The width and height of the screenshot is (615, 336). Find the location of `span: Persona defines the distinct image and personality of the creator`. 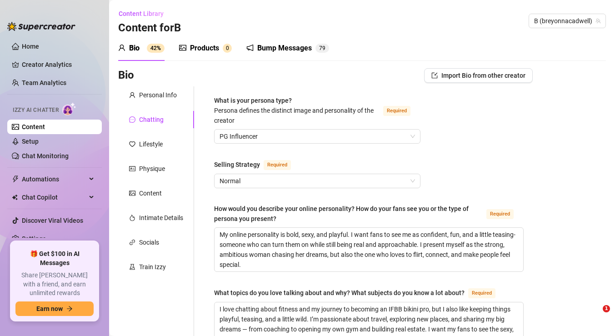

span: Persona defines the distinct image and personality of the creator is located at coordinates (293, 115).